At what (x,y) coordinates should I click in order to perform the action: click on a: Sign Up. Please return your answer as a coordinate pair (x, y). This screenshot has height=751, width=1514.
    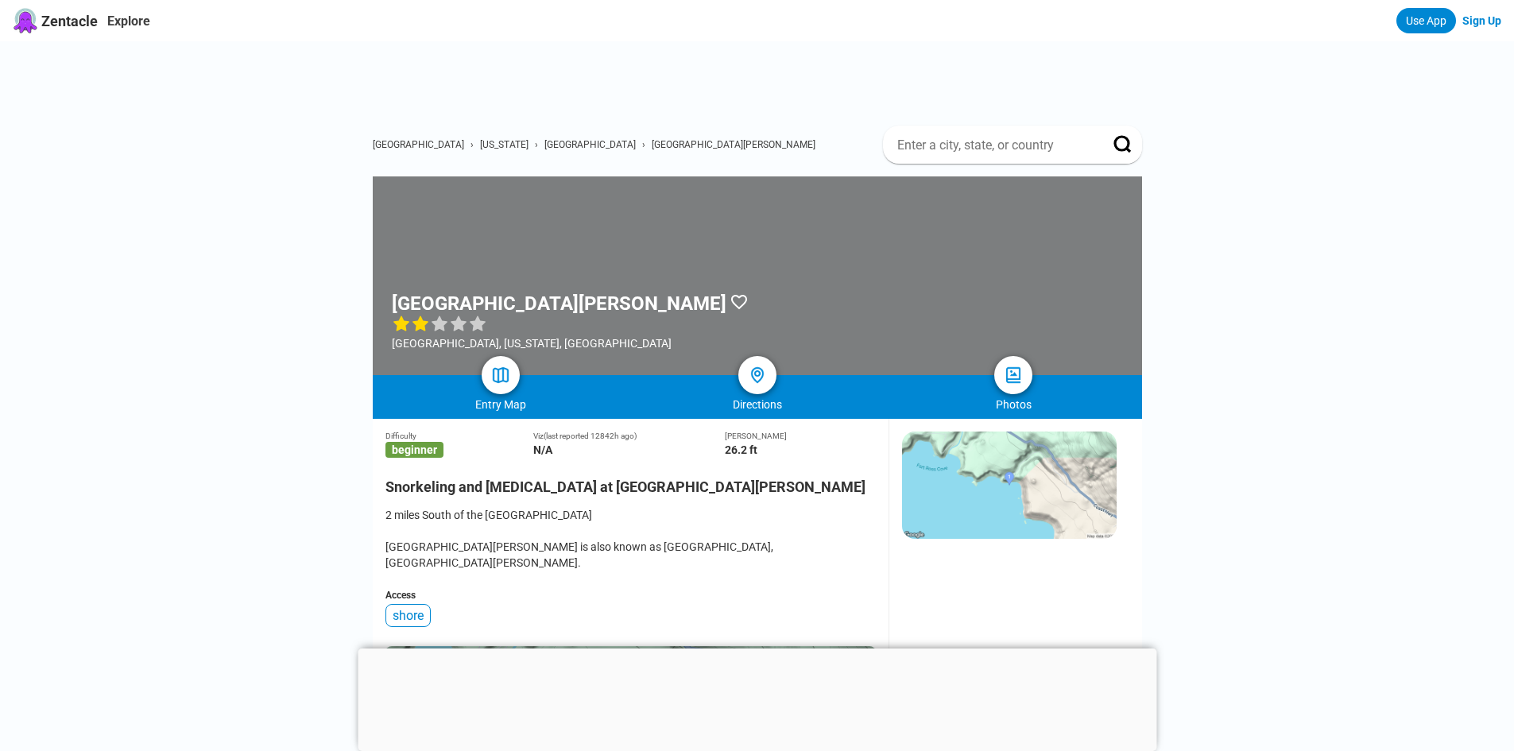
    Looking at the image, I should click on (1481, 21).